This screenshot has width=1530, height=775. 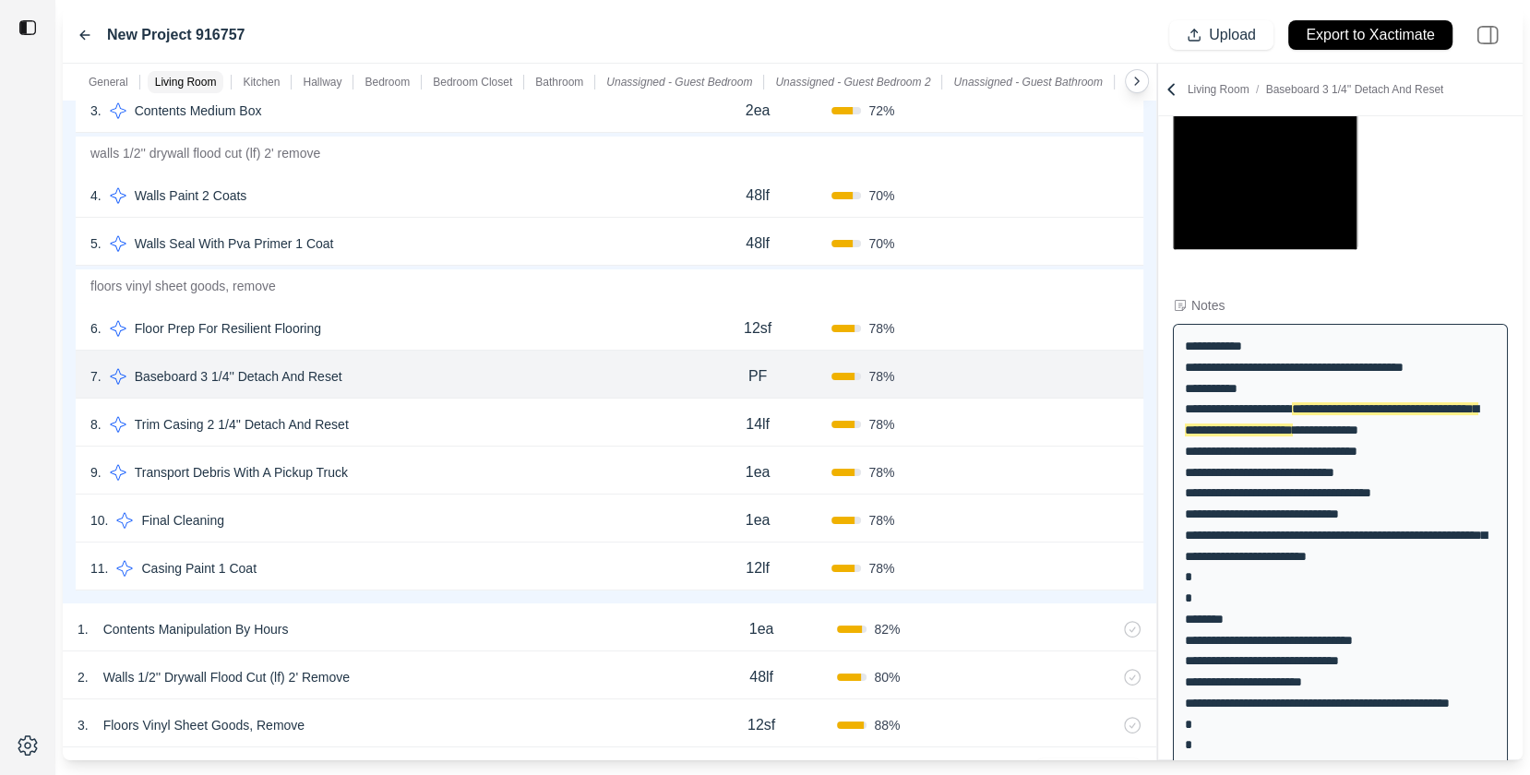 I want to click on p: Bedroom, so click(x=387, y=82).